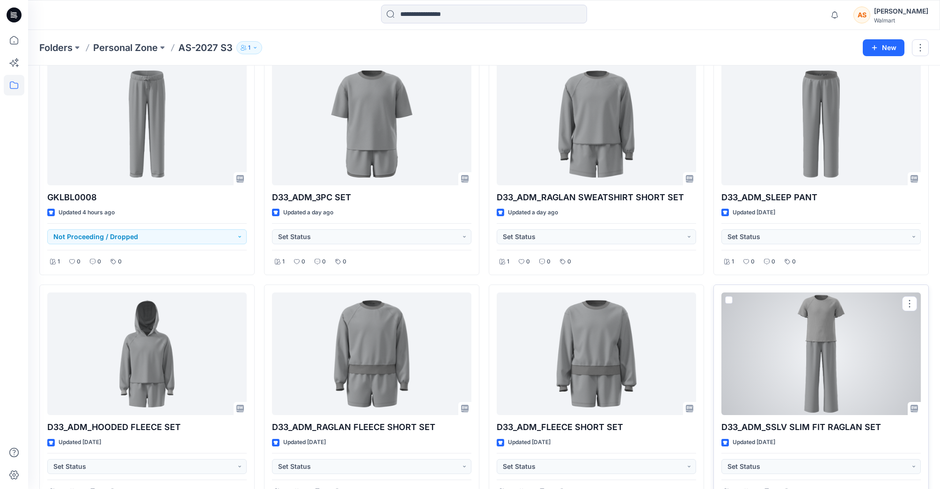 This screenshot has height=489, width=940. Describe the element at coordinates (147, 198) in the screenshot. I see `p: GKLBL0008` at that location.